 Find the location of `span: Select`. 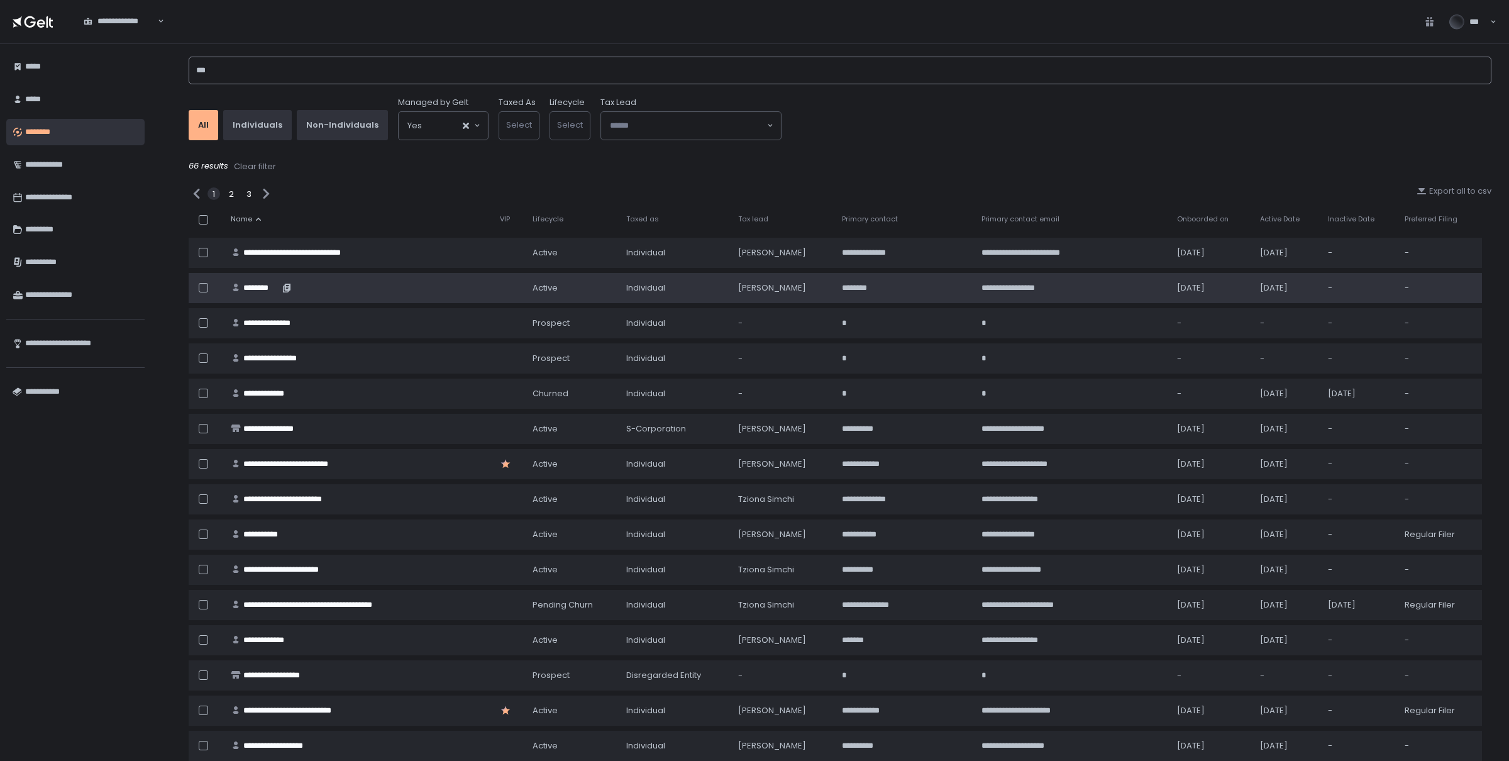

span: Select is located at coordinates (570, 125).